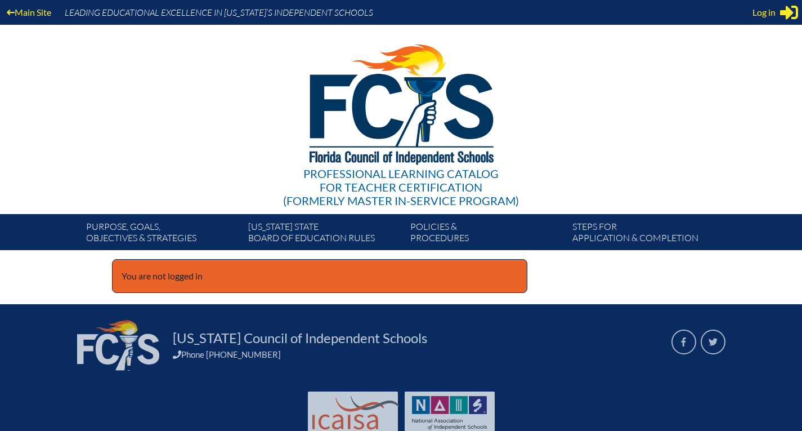  What do you see at coordinates (450, 413) in the screenshot?
I see `img: NAIS Logo` at bounding box center [450, 413].